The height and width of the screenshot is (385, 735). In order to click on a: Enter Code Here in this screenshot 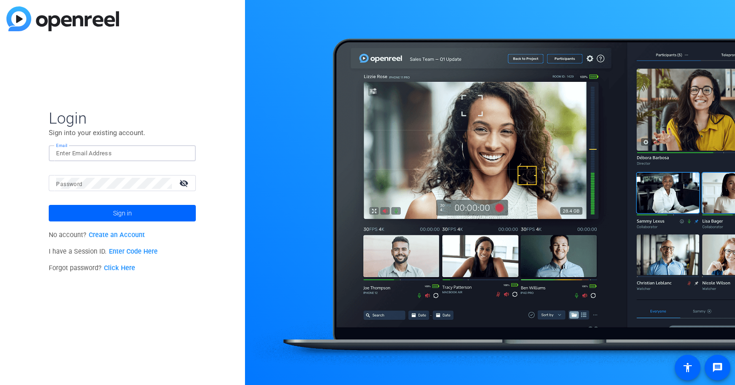, I will do `click(133, 251)`.